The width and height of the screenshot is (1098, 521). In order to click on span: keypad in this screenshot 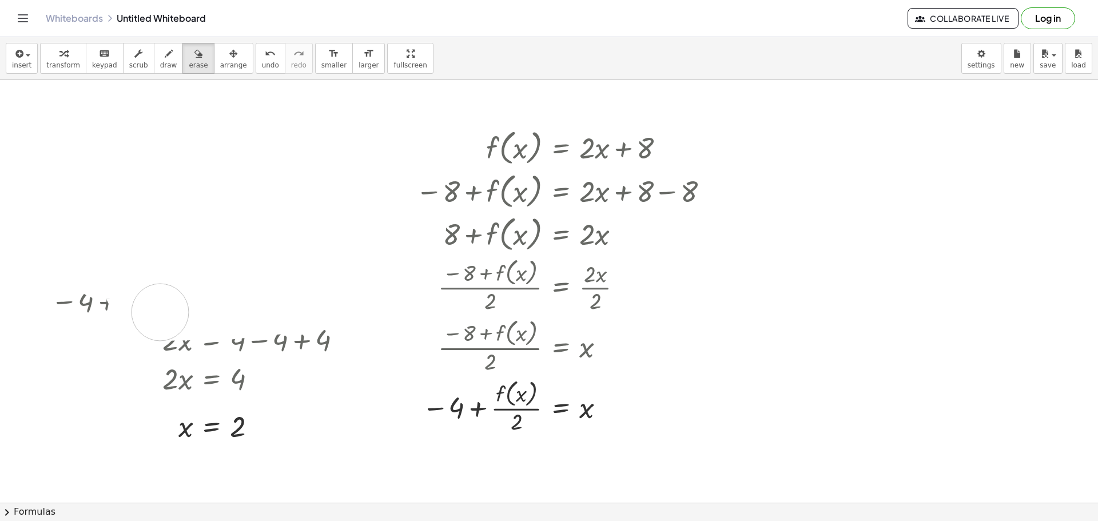, I will do `click(105, 65)`.